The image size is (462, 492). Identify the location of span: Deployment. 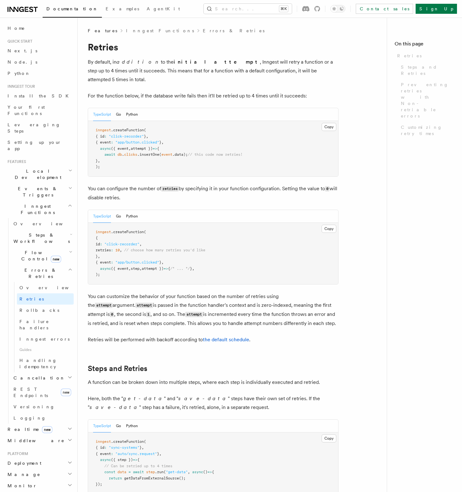
(23, 463).